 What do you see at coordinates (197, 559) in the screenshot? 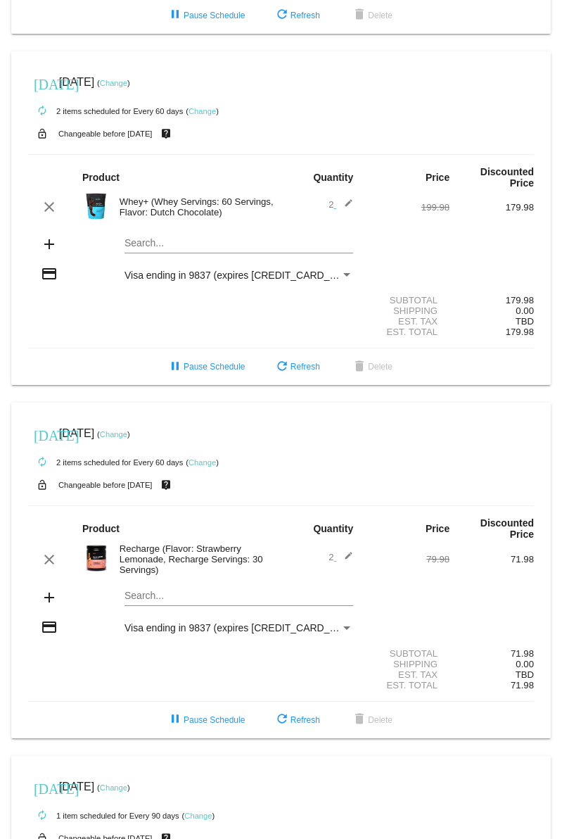
I see `div: Recharge (Flavor: Strawberry Lemonade, Recharge Servings: 30 Servings)` at bounding box center [197, 559].